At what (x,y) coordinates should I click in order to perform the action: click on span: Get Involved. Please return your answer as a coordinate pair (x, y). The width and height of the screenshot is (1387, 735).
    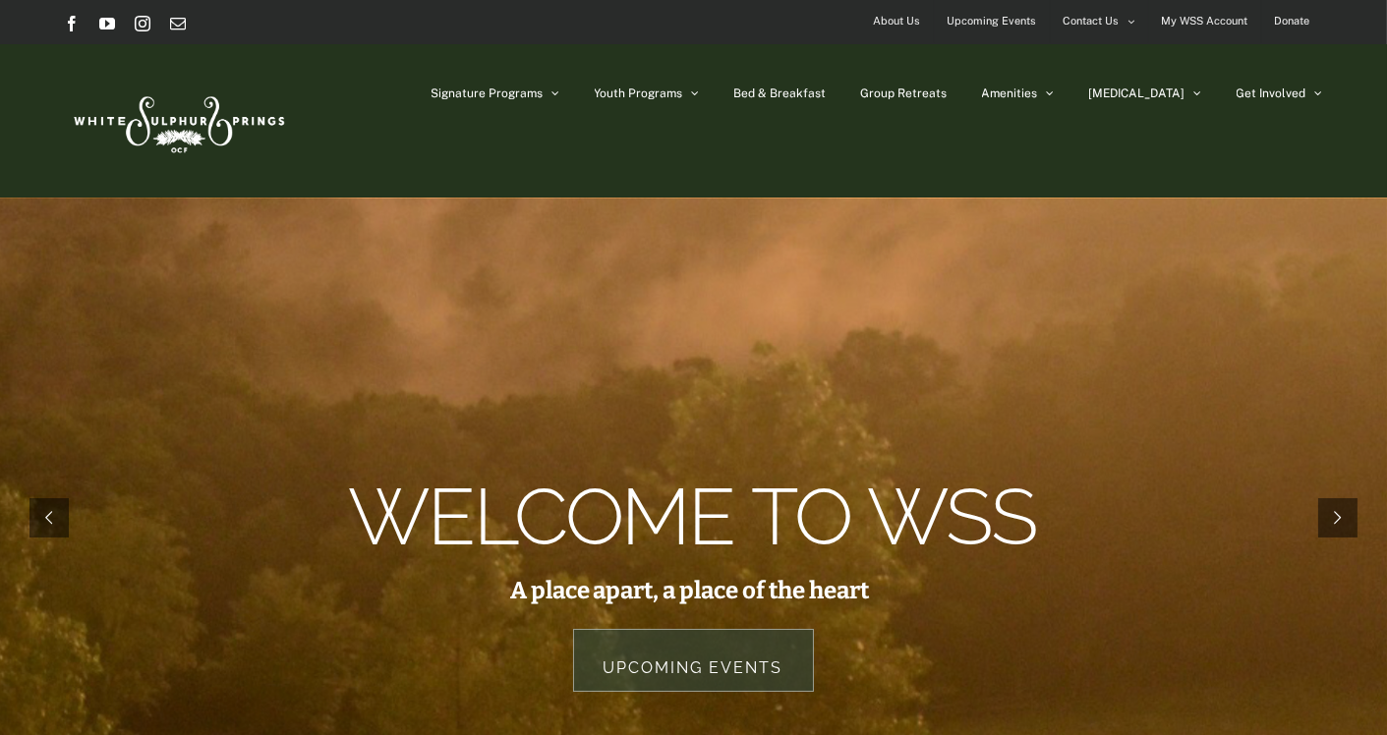
    Looking at the image, I should click on (1271, 93).